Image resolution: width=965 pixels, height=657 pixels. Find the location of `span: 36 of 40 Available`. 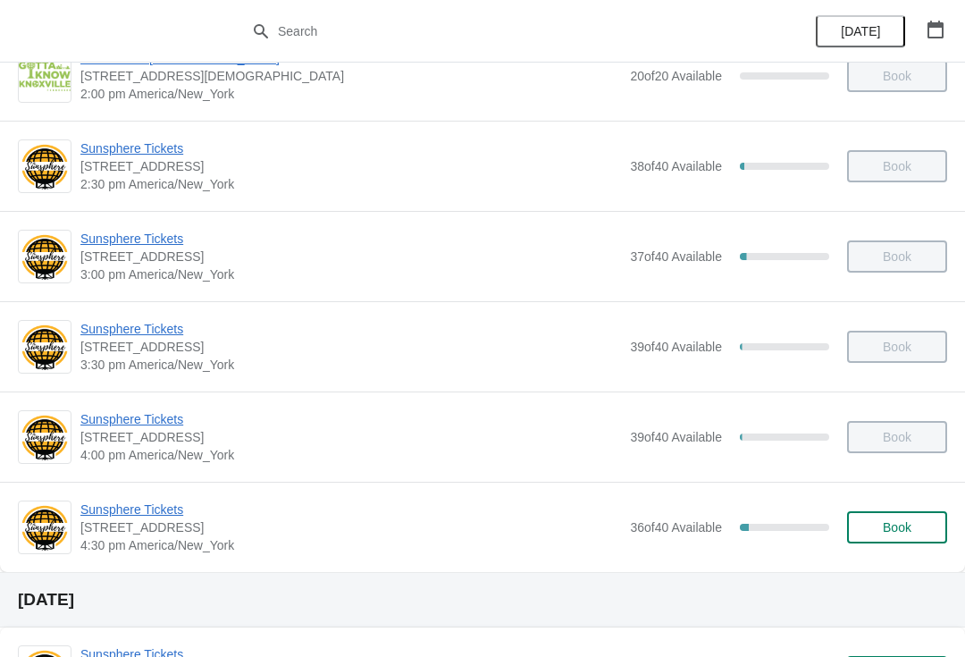

span: 36 of 40 Available is located at coordinates (676, 527).